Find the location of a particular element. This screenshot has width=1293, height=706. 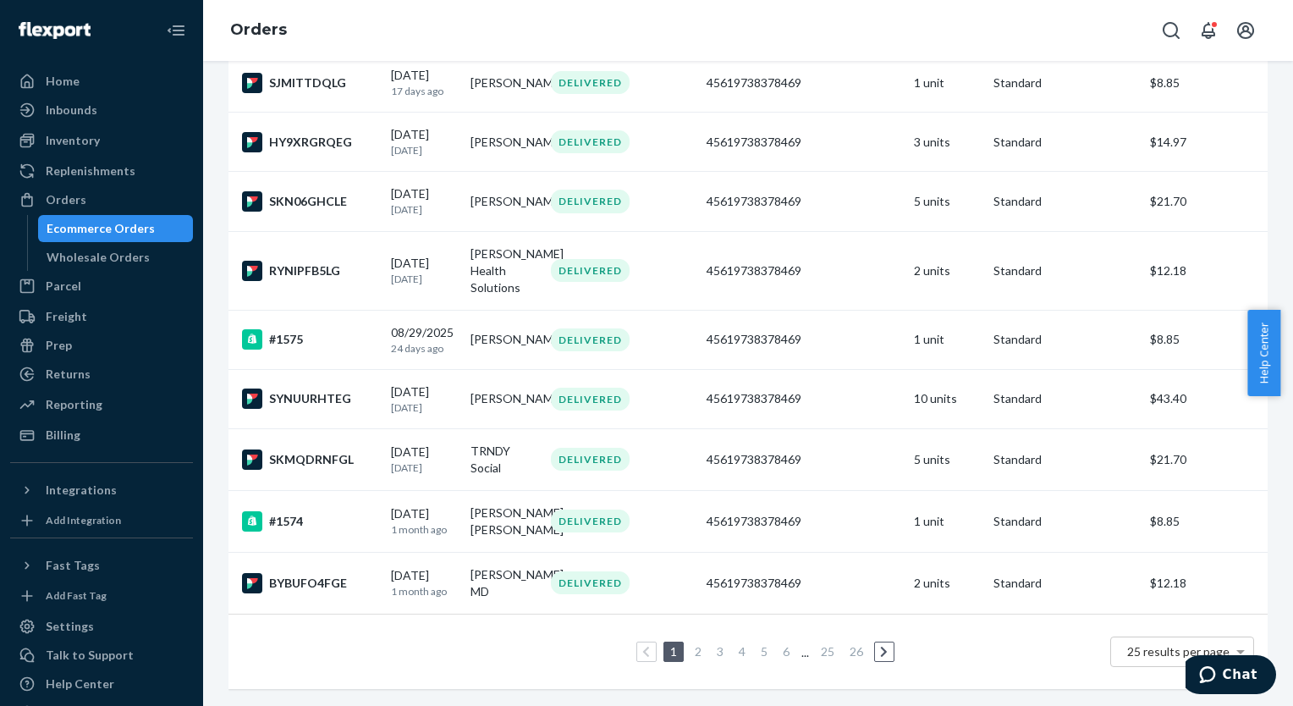

img: Flexport logo is located at coordinates (54, 30).